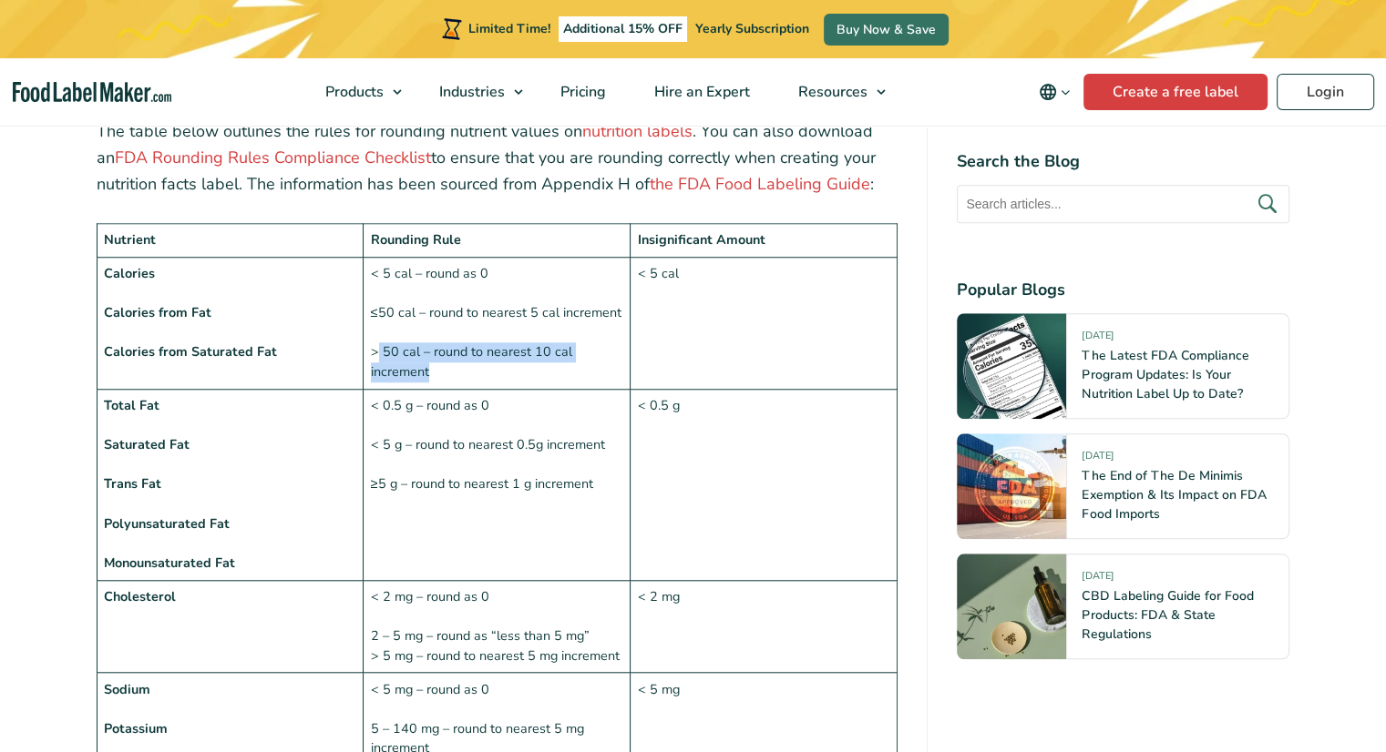 The height and width of the screenshot is (752, 1386). I want to click on strong: Sodium, so click(127, 690).